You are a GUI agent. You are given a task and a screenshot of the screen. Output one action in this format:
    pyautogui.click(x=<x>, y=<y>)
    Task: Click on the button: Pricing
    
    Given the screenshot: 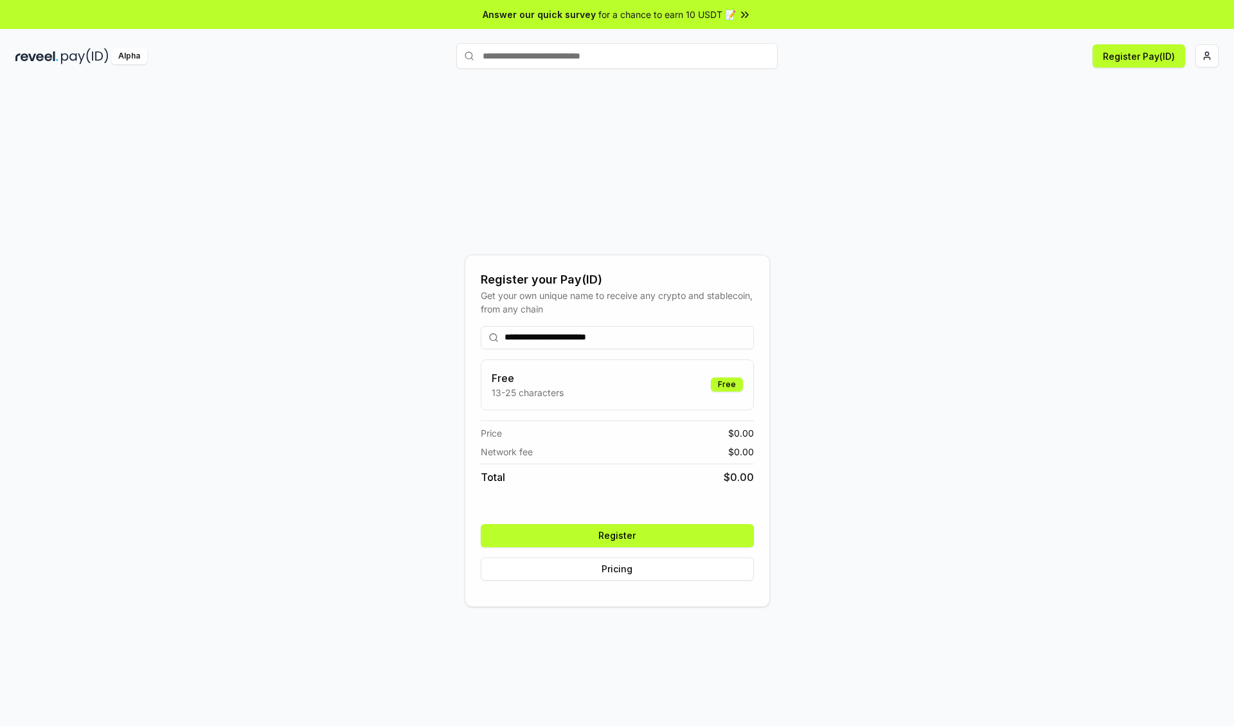 What is the action you would take?
    pyautogui.click(x=617, y=569)
    